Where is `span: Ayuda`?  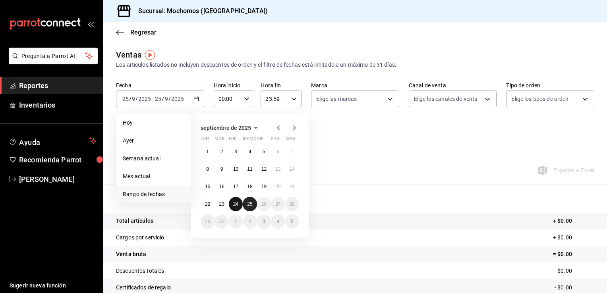
span: Ayuda is located at coordinates (52, 141).